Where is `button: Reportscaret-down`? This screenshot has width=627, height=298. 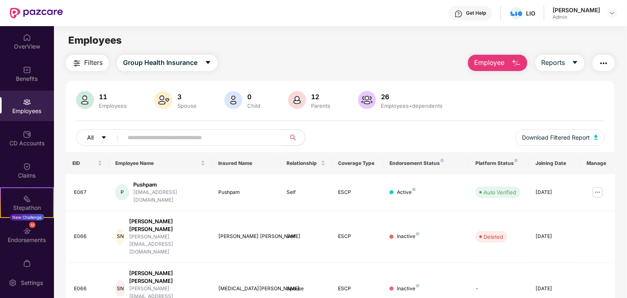 button: Reportscaret-down is located at coordinates (560, 63).